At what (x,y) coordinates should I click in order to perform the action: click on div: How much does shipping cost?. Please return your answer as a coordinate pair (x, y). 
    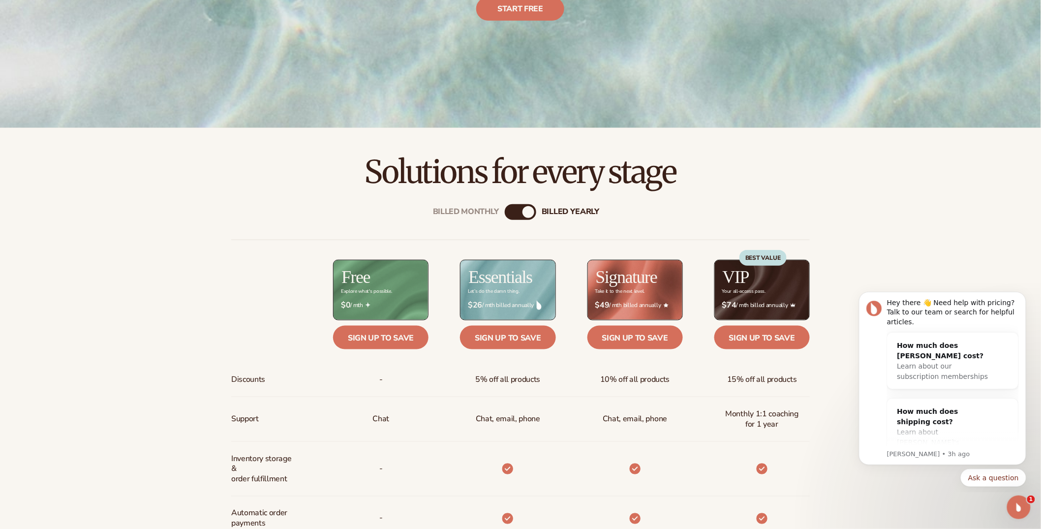
    Looking at the image, I should click on (99, 134).